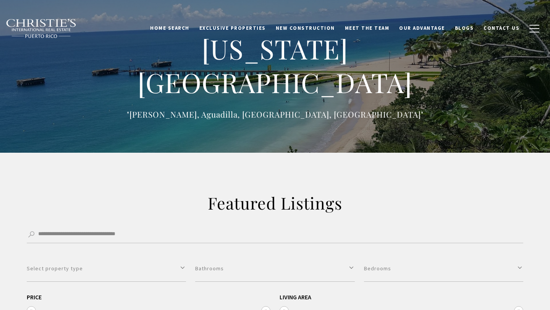 The height and width of the screenshot is (310, 550). I want to click on span: New Construction, so click(305, 28).